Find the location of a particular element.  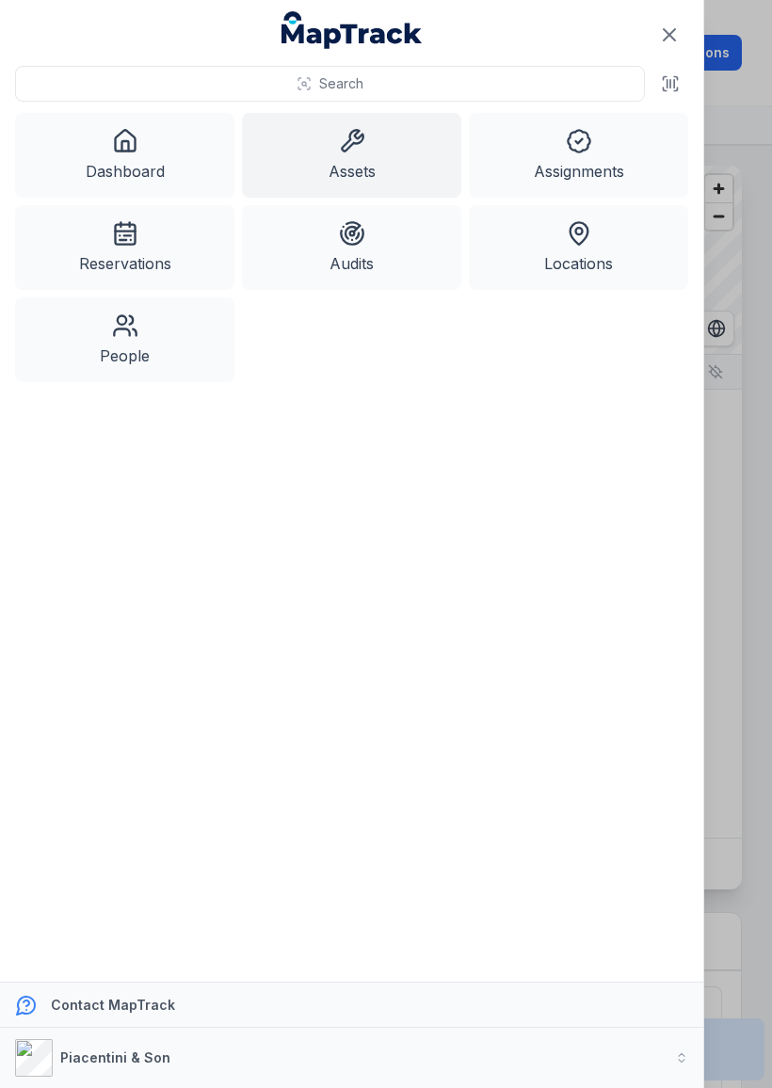

strong: Piacentini & Son is located at coordinates (115, 1057).